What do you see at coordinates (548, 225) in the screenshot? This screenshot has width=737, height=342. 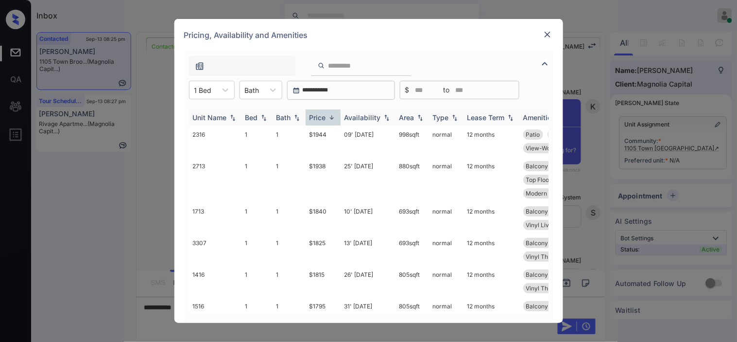 I see `span: Vinyl Living Di...` at bounding box center [548, 225].